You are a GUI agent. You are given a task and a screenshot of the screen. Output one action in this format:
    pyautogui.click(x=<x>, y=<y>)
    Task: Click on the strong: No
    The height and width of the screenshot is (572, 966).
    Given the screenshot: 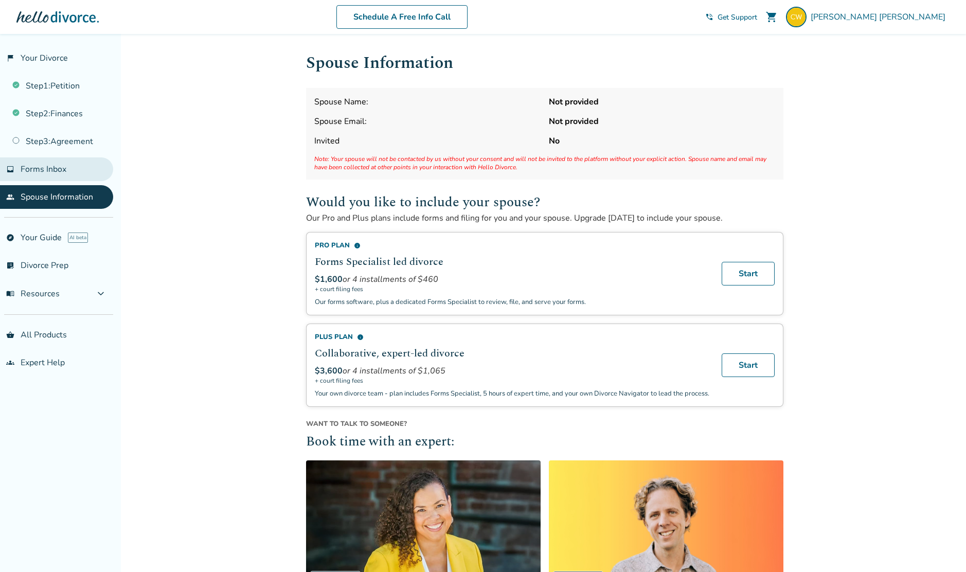 What is the action you would take?
    pyautogui.click(x=662, y=141)
    